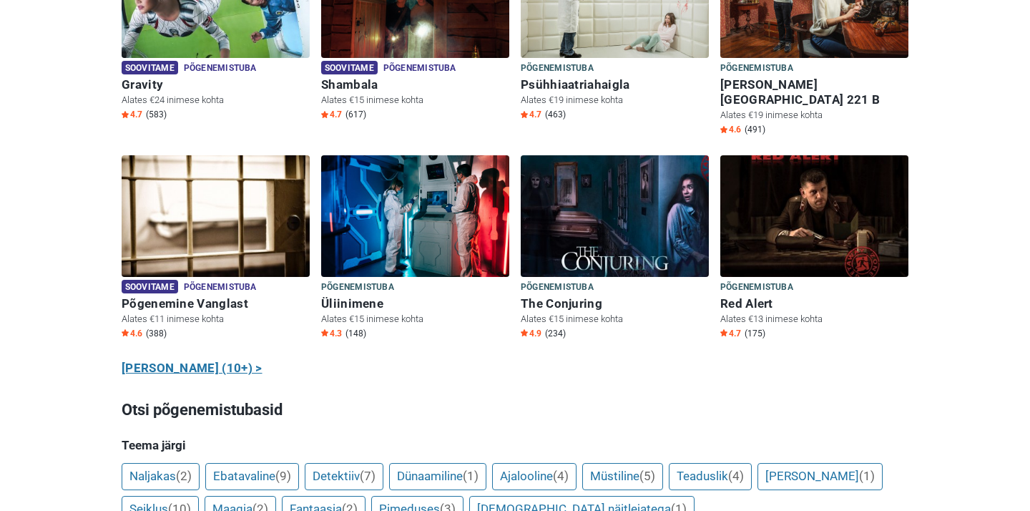 This screenshot has height=511, width=1030. I want to click on h3: Otsi põgenemistubasid, so click(515, 410).